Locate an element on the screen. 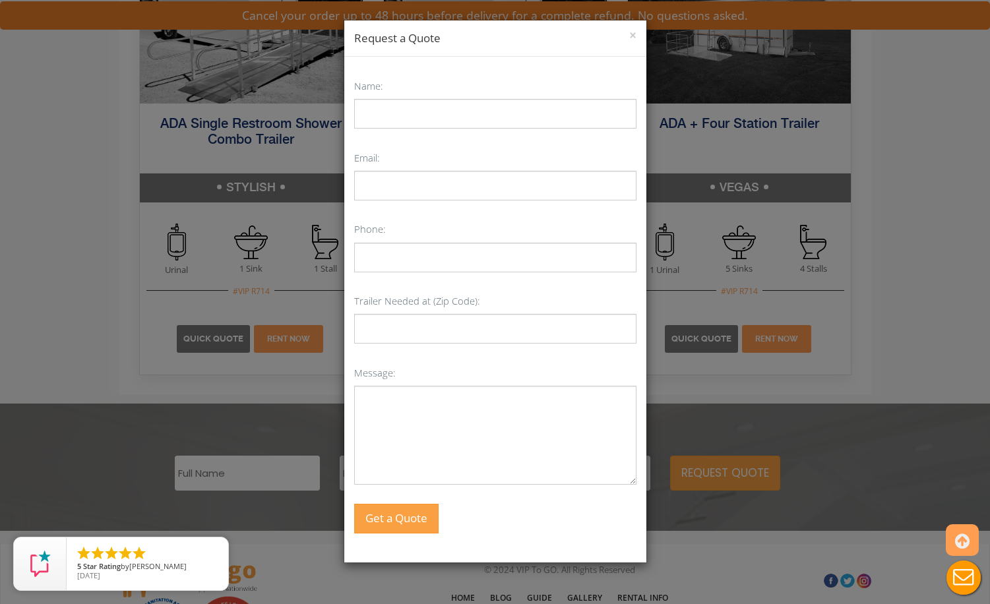 The height and width of the screenshot is (604, 990). span: 5 is located at coordinates (79, 566).